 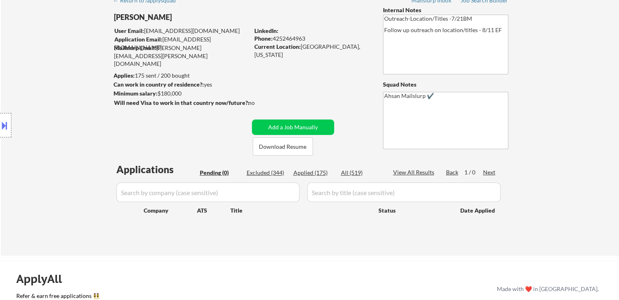 What do you see at coordinates (159, 84) in the screenshot?
I see `strong: Can work in country of residence?:` at bounding box center [159, 84].